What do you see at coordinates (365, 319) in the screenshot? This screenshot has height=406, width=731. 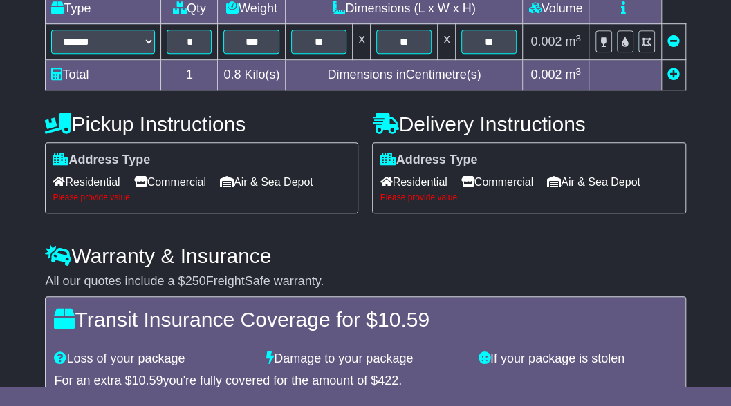 I see `h4: Transit Insurance Coverage for $` at bounding box center [365, 319].